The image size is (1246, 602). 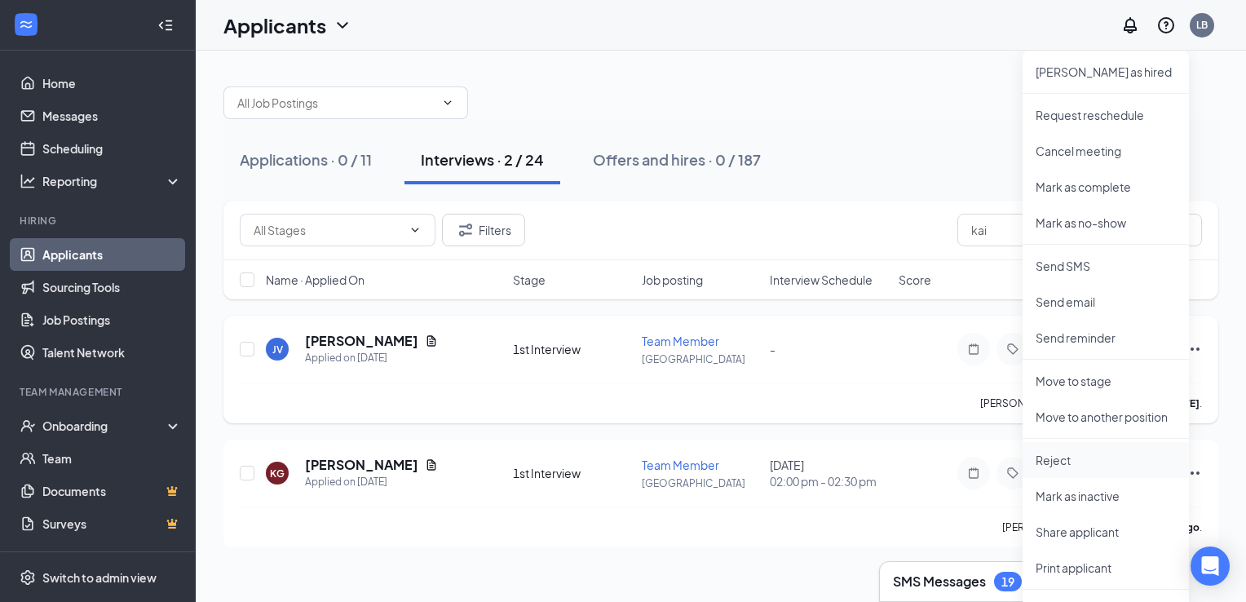 What do you see at coordinates (482, 159) in the screenshot?
I see `div: Interviews · 2 / 24` at bounding box center [482, 159].